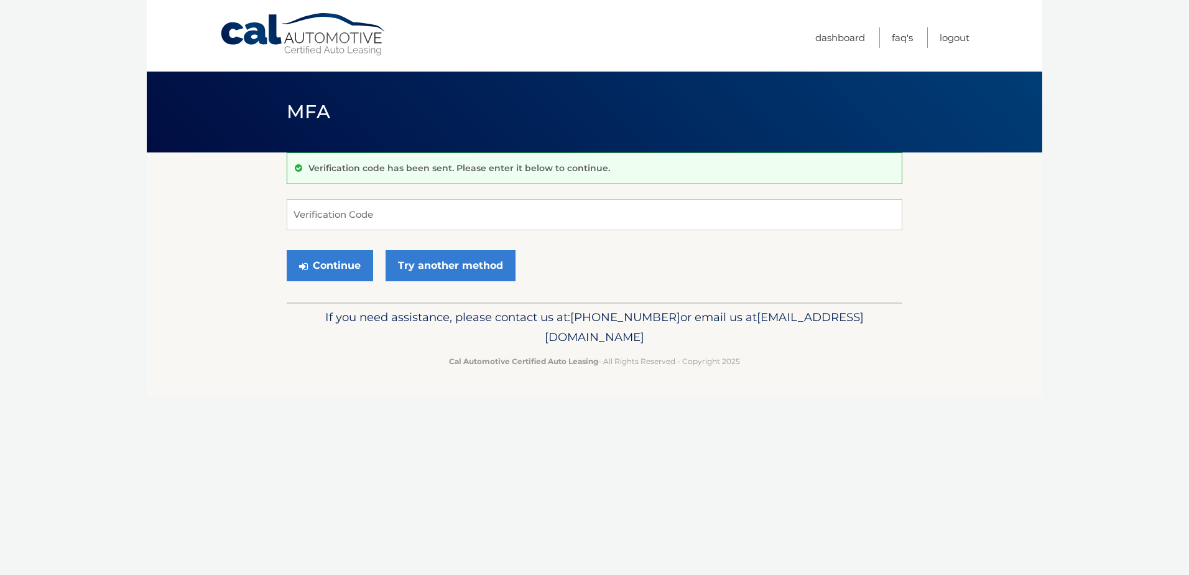  Describe the element at coordinates (902, 37) in the screenshot. I see `a: FAQ's` at that location.